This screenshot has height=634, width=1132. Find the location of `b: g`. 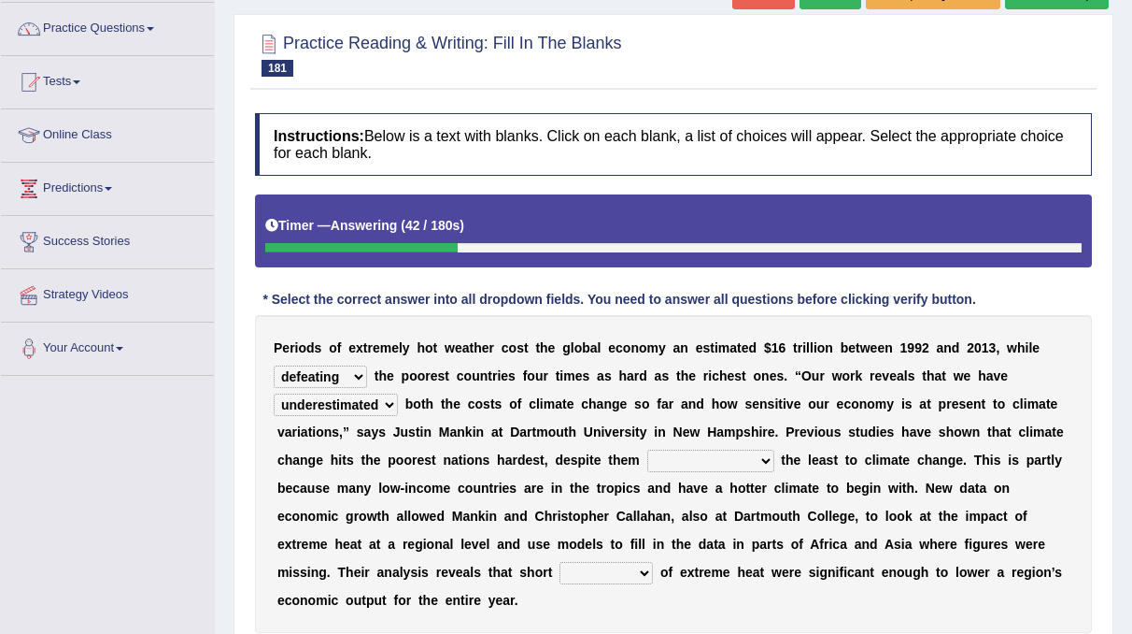

b: g is located at coordinates (616, 404).